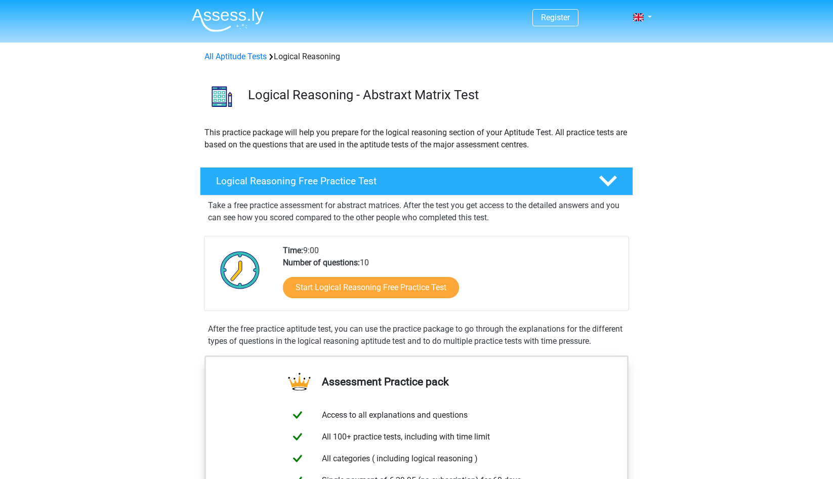 The width and height of the screenshot is (833, 479). I want to click on h3: Logical Reasoning - Abstraxt Matrix Test, so click(436, 95).